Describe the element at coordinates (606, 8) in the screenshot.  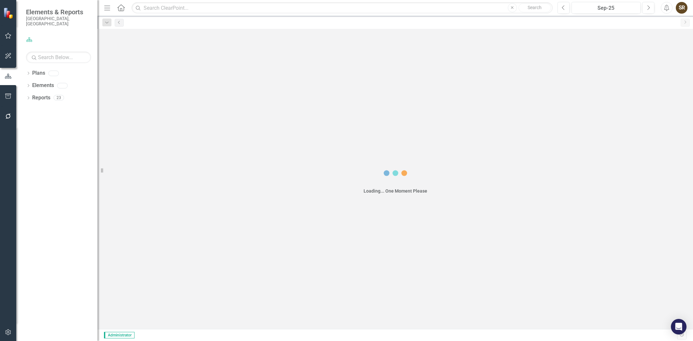
I see `div: Sep-25` at that location.